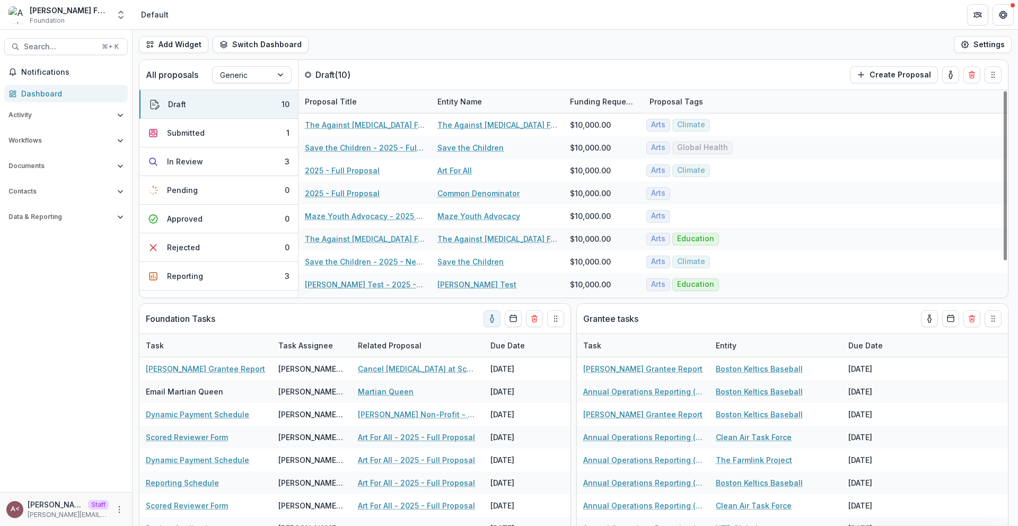 Image resolution: width=1018 pixels, height=526 pixels. What do you see at coordinates (66, 93) in the screenshot?
I see `a: Dashboard` at bounding box center [66, 93].